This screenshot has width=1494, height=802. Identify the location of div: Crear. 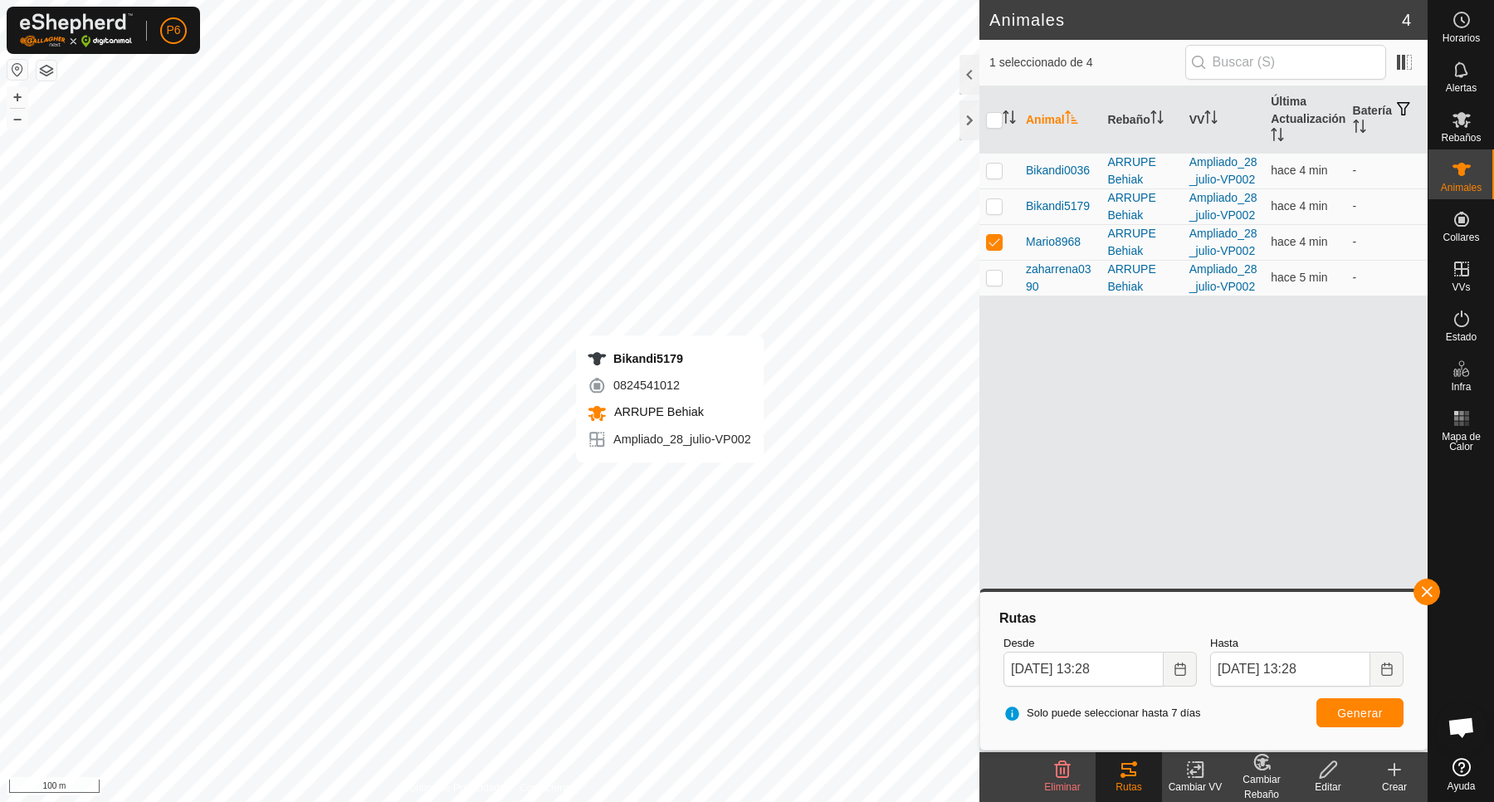
(1394, 787).